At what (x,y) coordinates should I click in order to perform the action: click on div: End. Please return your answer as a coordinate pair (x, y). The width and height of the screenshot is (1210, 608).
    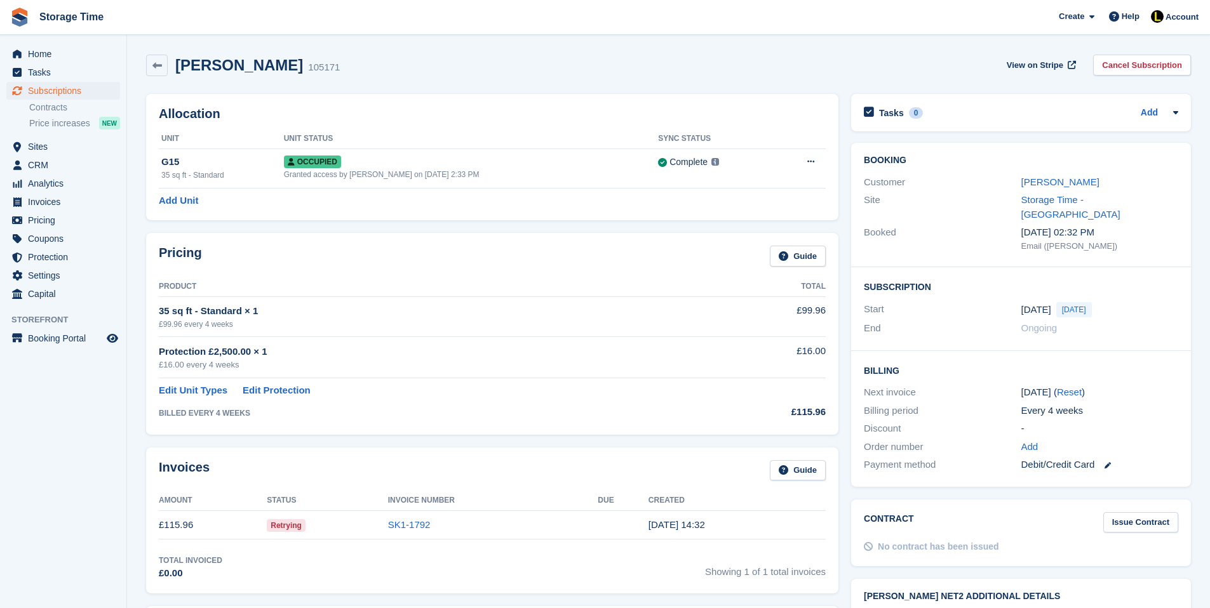
    Looking at the image, I should click on (942, 328).